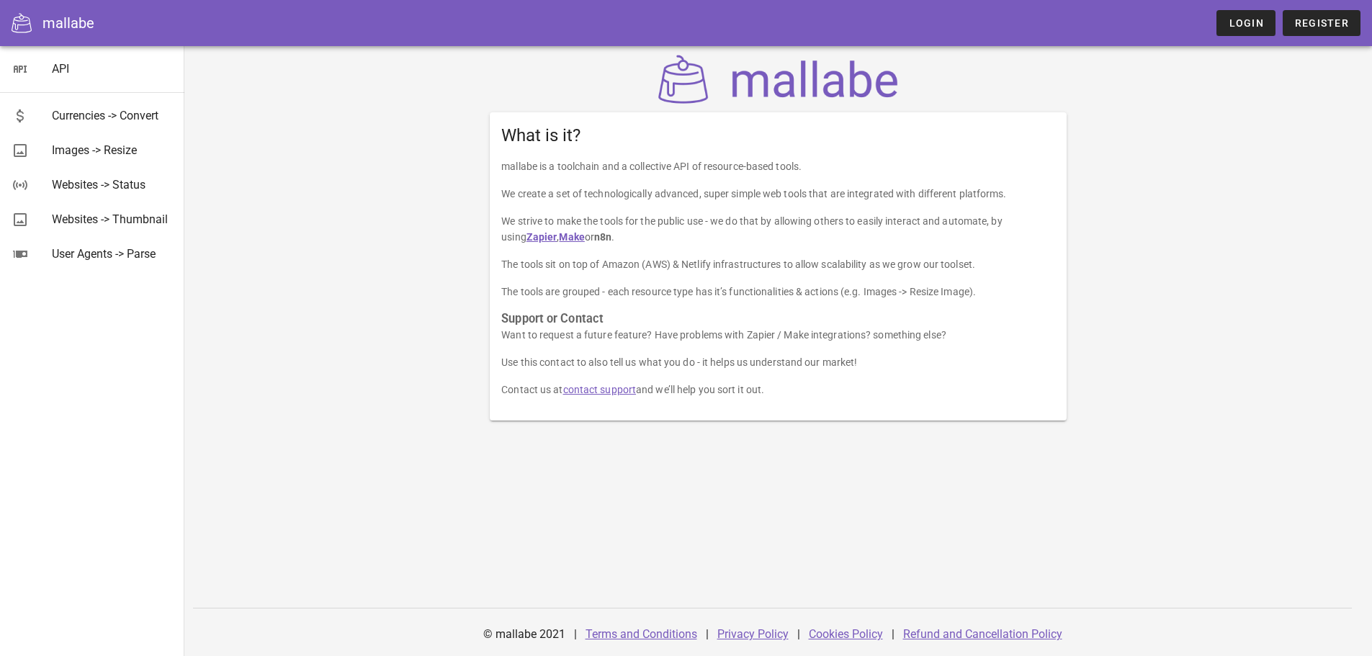 Image resolution: width=1372 pixels, height=656 pixels. I want to click on span: Login, so click(1245, 23).